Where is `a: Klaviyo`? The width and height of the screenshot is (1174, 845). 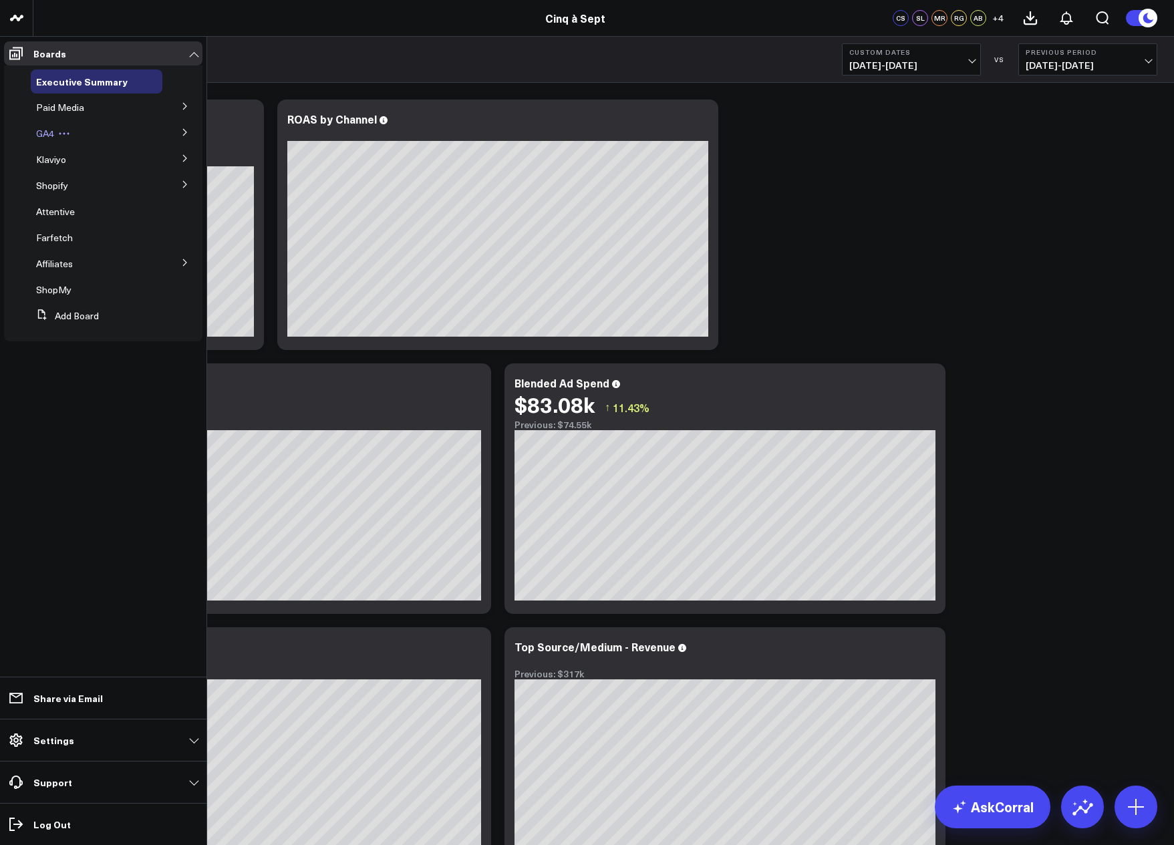
a: Klaviyo is located at coordinates (51, 160).